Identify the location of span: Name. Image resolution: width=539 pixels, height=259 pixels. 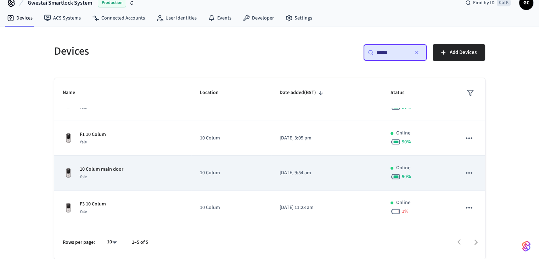
(73, 92).